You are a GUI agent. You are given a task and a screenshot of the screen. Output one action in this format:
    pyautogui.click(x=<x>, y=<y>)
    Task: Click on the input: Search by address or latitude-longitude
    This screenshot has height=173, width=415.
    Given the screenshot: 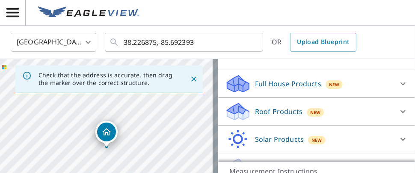 What is the action you would take?
    pyautogui.click(x=184, y=42)
    